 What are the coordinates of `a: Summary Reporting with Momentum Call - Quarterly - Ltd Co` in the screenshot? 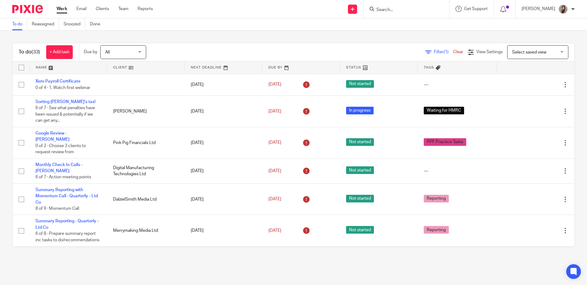 It's located at (67, 196).